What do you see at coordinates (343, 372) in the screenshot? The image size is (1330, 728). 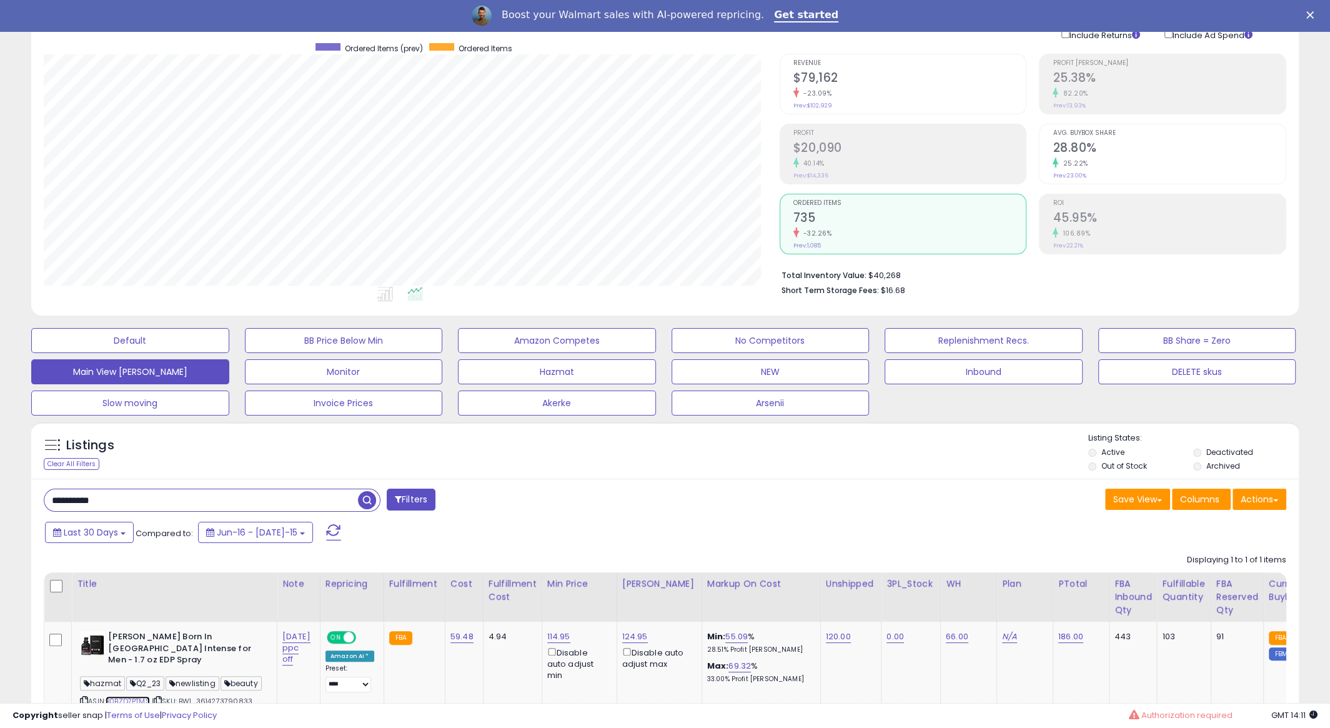 I see `button: Monitor` at bounding box center [343, 372].